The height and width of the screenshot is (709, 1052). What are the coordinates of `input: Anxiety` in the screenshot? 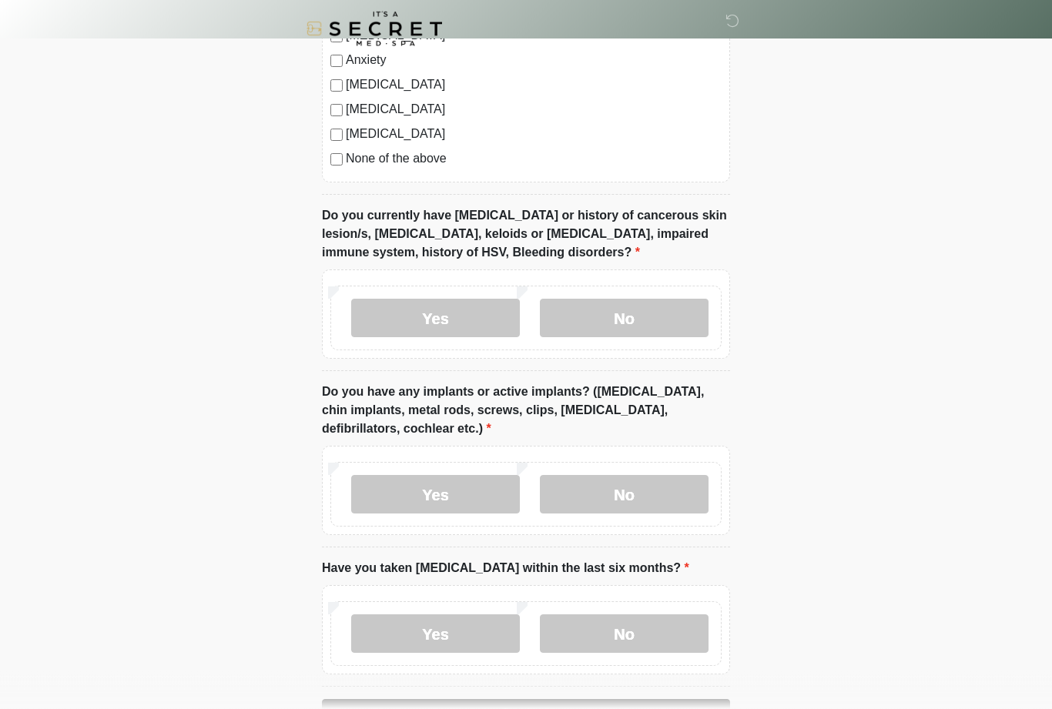 It's located at (336, 62).